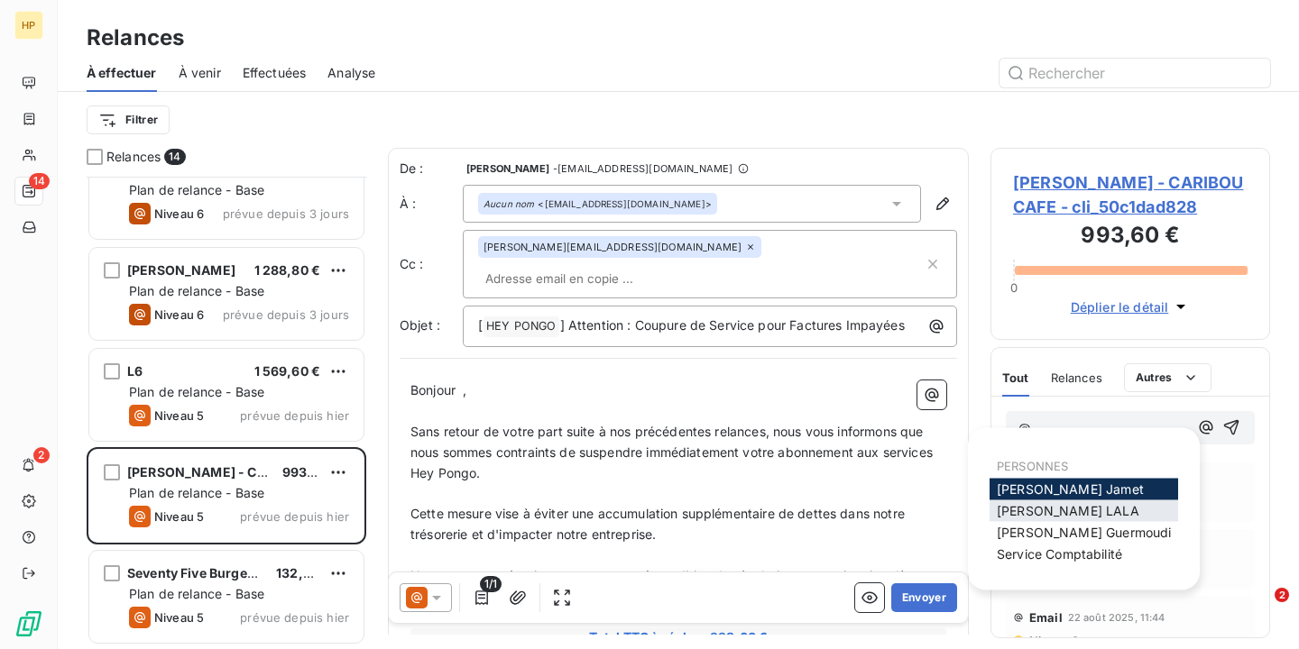 This screenshot has height=649, width=1299. What do you see at coordinates (1135, 73) in the screenshot?
I see `input: Rechercher` at bounding box center [1135, 73].